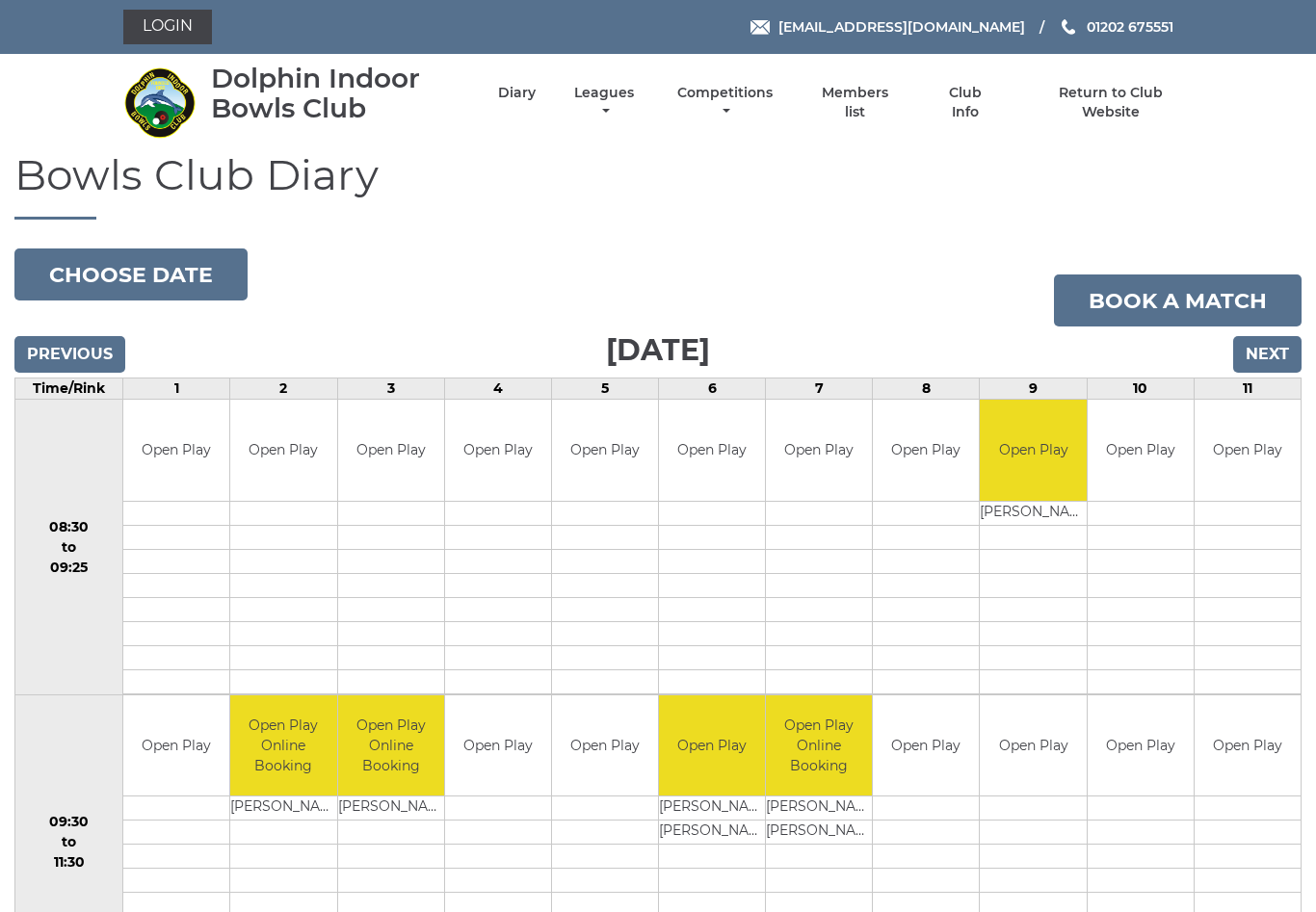 This screenshot has width=1316, height=912. Describe the element at coordinates (1140, 389) in the screenshot. I see `td: 10` at that location.